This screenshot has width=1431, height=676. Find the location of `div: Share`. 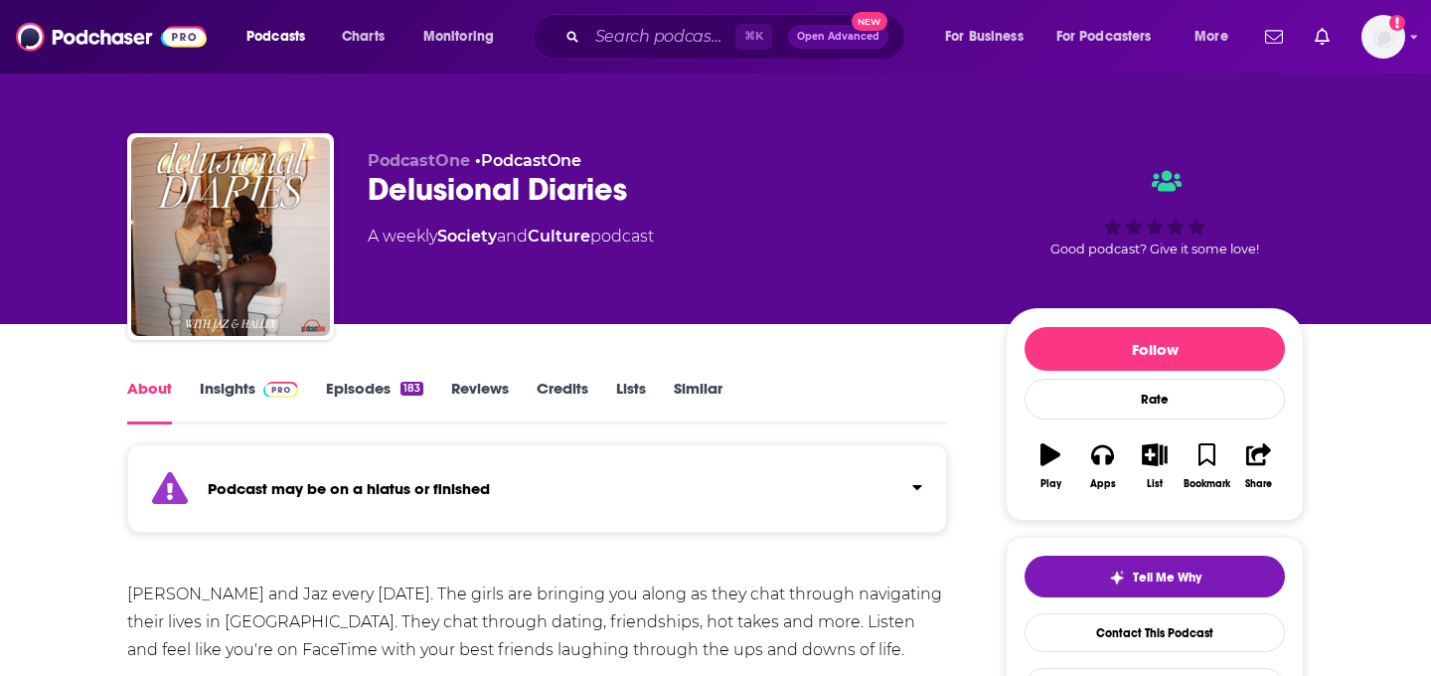

div: Share is located at coordinates (1258, 484).